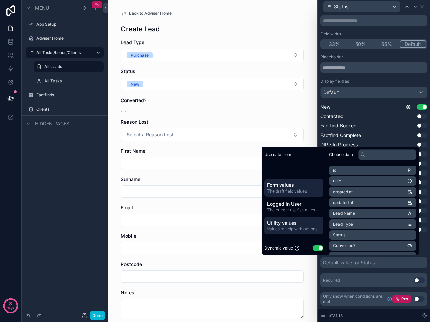 The image size is (430, 322). I want to click on span: Use data from..., so click(279, 155).